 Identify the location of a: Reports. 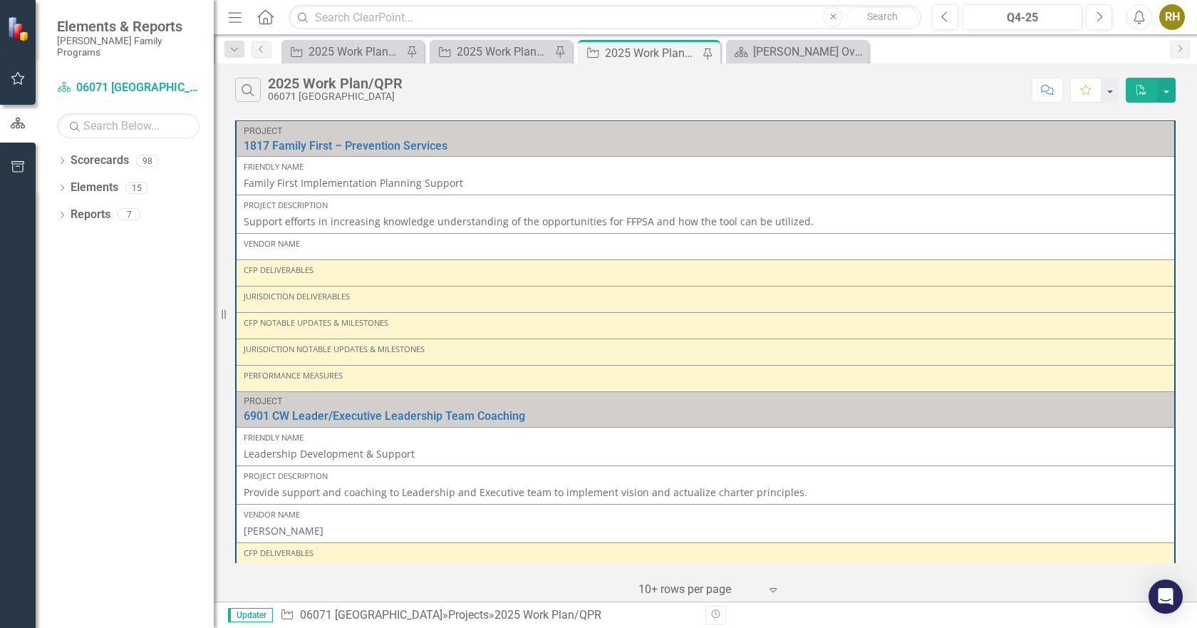
(90, 214).